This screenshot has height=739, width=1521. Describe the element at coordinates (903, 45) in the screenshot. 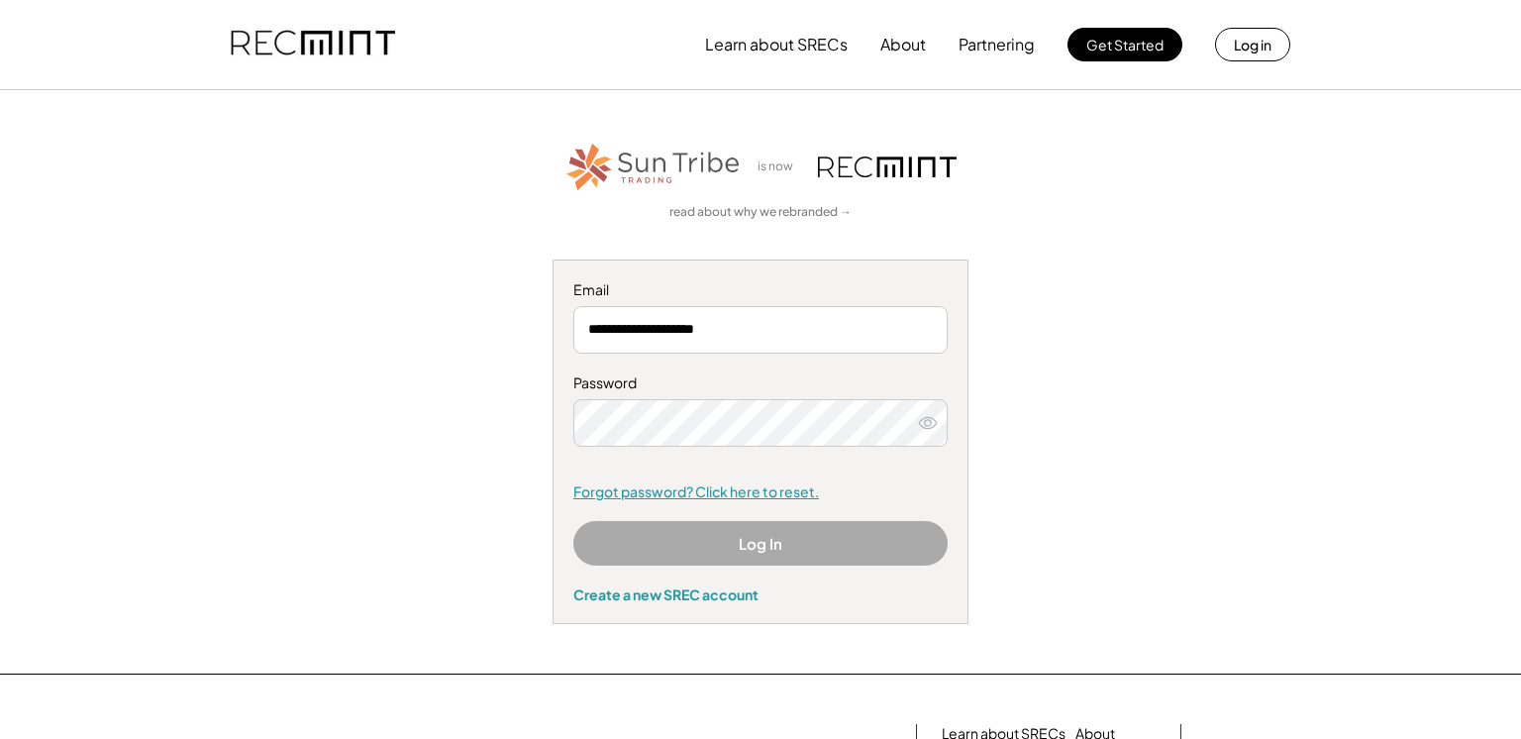

I see `button: About` at that location.